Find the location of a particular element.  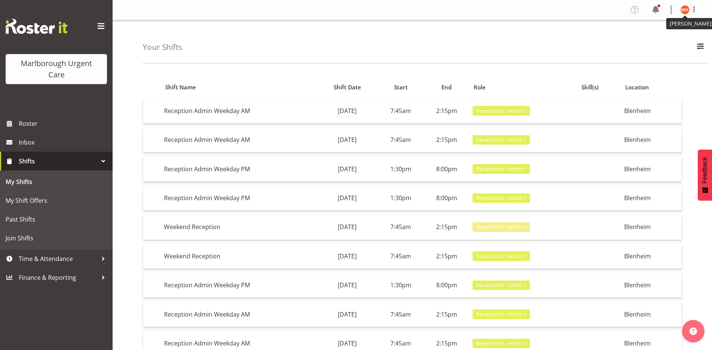

button: Feedback - Show survey is located at coordinates (705, 175).